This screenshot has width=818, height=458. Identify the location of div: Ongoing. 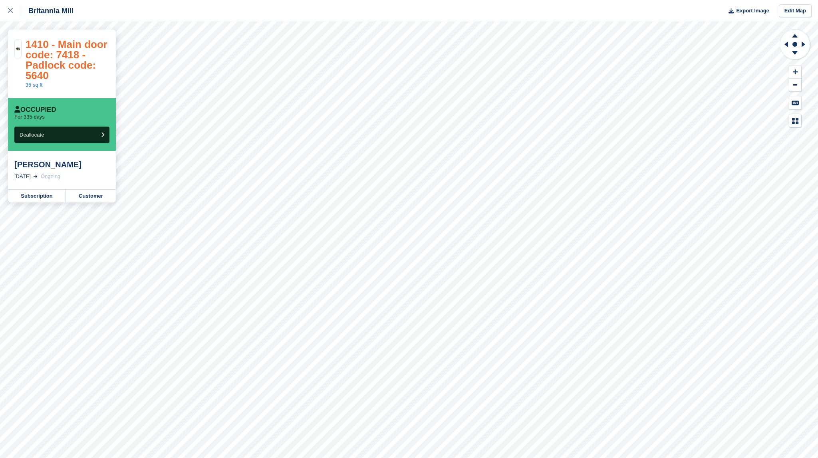
(50, 176).